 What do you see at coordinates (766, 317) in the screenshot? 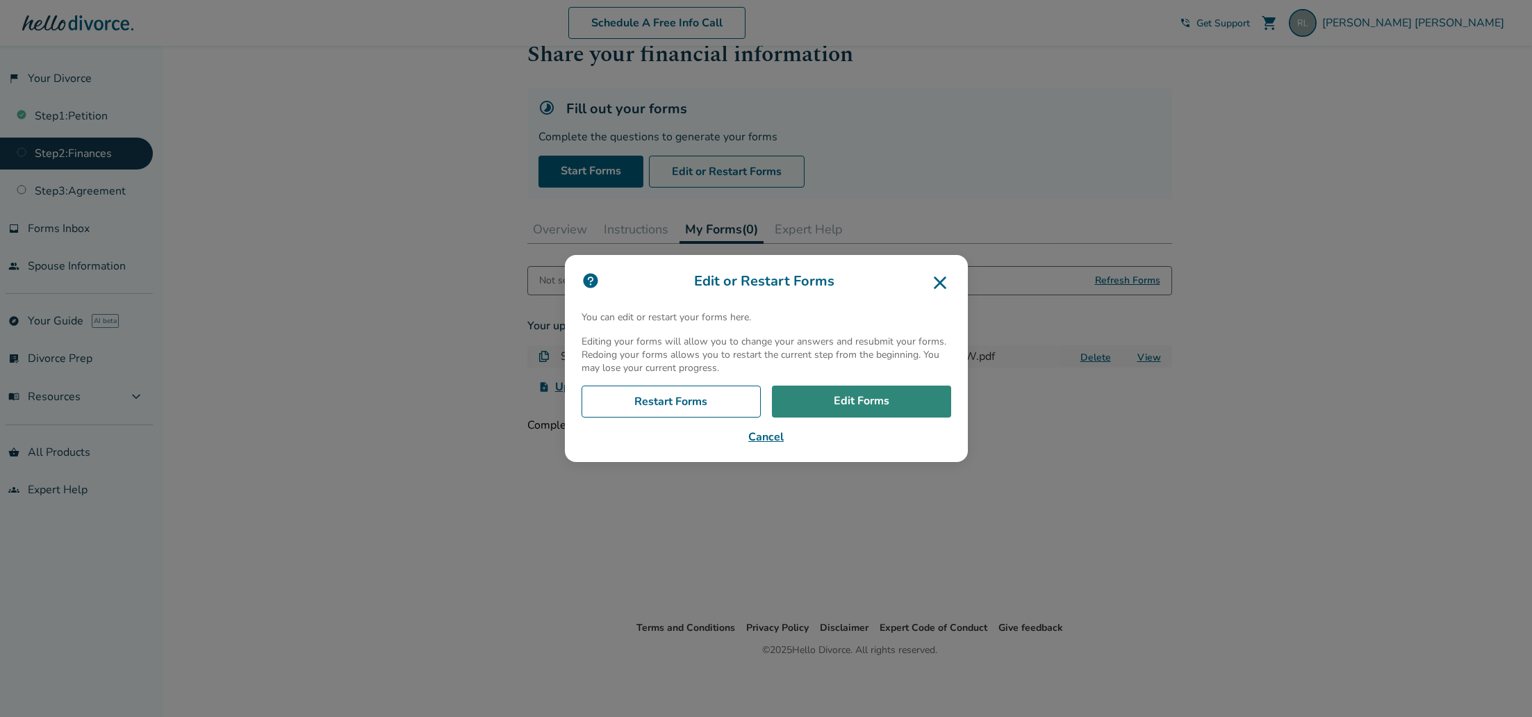
I see `p: You can edit or restart your forms here.` at bounding box center [766, 317].